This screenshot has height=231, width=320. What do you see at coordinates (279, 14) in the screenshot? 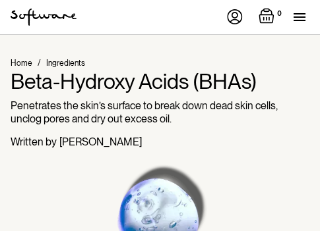
I see `div: 0` at bounding box center [279, 14].